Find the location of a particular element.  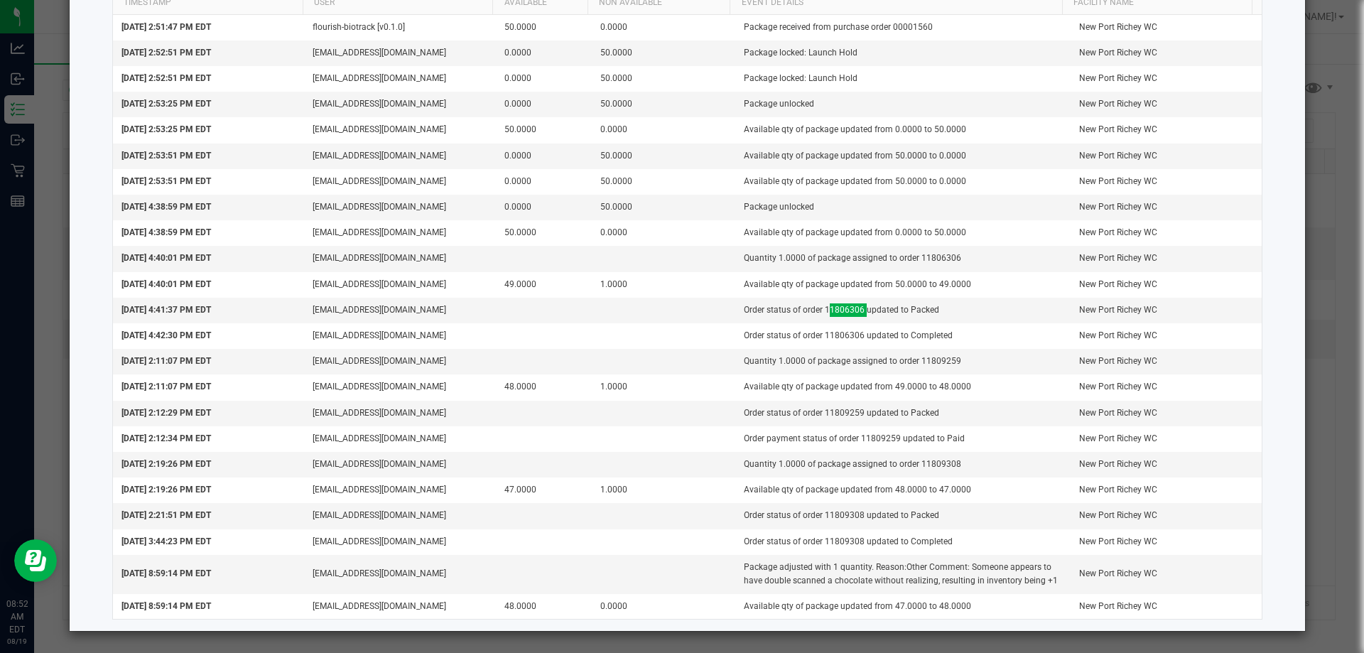

td: 47.0000 is located at coordinates (544, 490).